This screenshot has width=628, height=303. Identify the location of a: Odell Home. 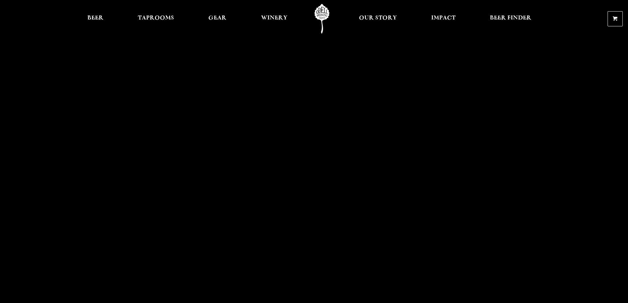
(322, 19).